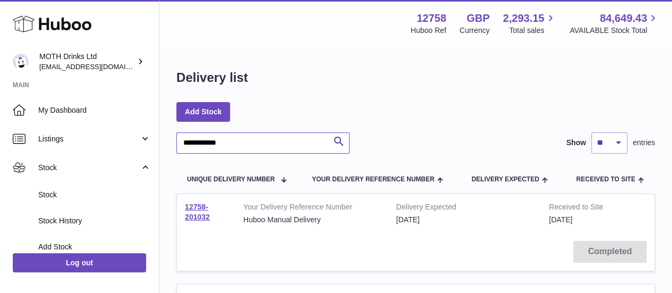 The image size is (672, 293). I want to click on h1: Delivery list, so click(212, 78).